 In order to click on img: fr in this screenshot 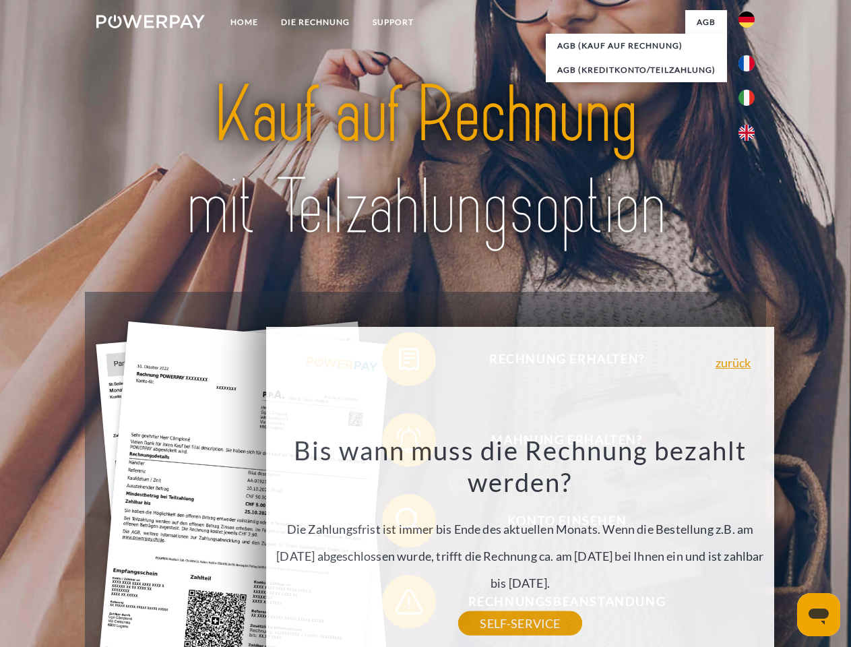, I will do `click(747, 63)`.